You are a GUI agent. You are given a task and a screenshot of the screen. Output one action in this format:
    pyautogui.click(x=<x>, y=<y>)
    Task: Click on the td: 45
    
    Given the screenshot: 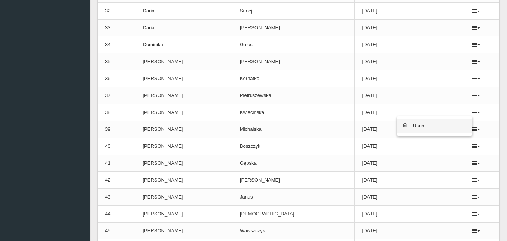 What is the action you would take?
    pyautogui.click(x=116, y=230)
    